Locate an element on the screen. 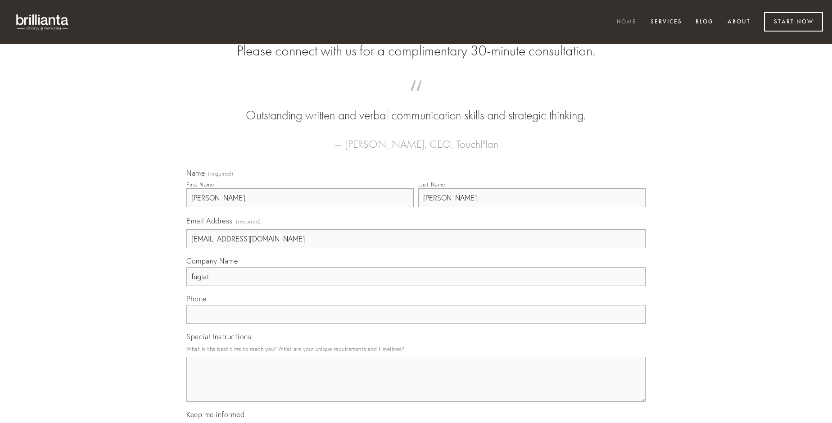  a: Blog is located at coordinates (705, 22).